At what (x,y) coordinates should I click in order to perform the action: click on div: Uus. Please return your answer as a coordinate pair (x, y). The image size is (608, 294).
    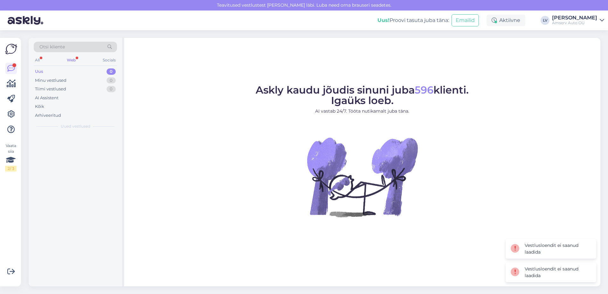
    Looking at the image, I should click on (39, 72).